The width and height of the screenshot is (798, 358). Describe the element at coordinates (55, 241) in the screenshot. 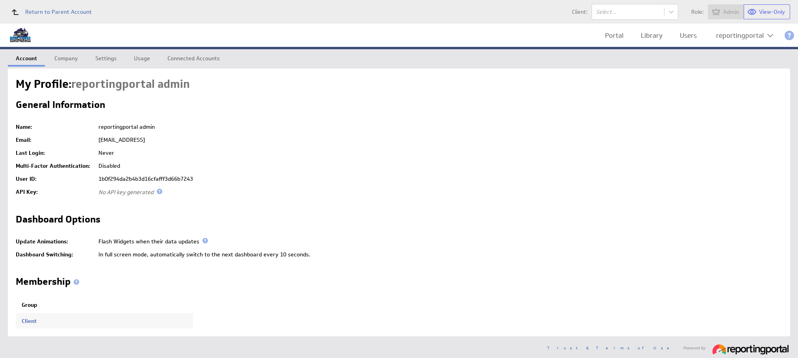

I see `td: Update Animations:` at that location.